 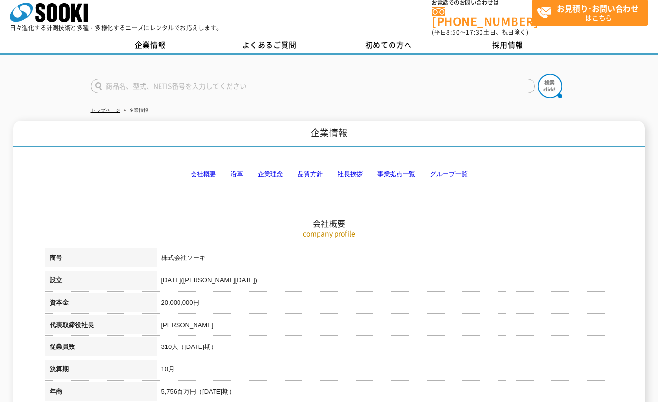 I want to click on td: 10月, so click(x=385, y=371).